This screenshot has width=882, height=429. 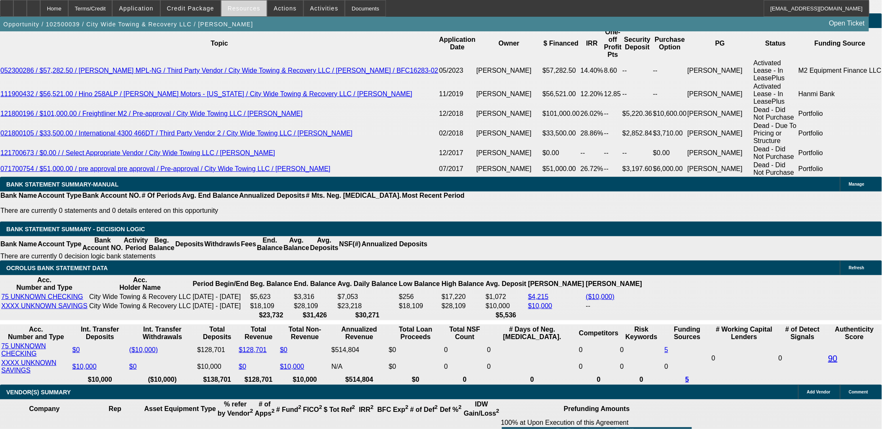 I want to click on span: Add Vendor, so click(x=818, y=392).